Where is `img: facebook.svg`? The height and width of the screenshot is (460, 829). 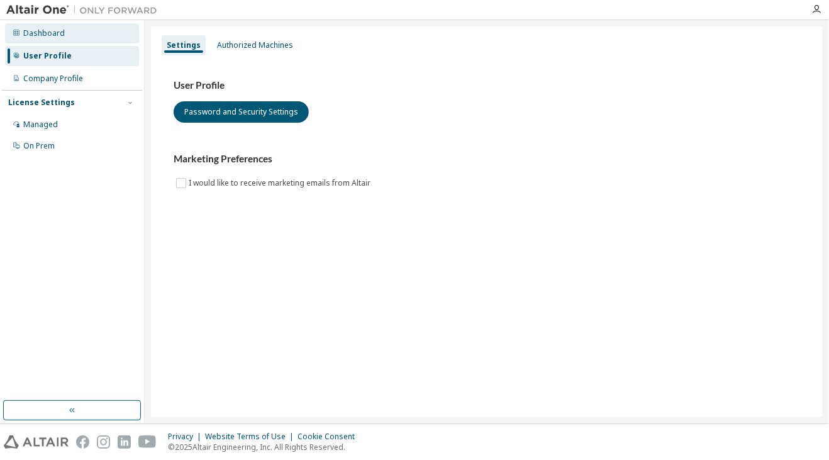 img: facebook.svg is located at coordinates (82, 442).